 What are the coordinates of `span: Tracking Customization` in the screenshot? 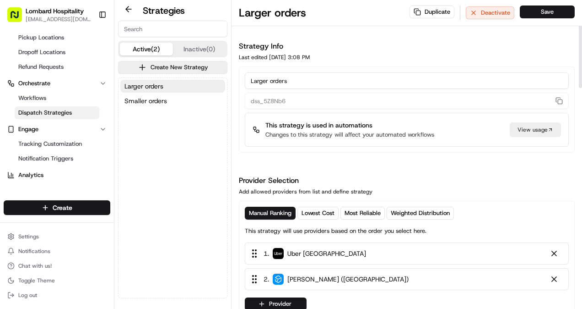 It's located at (50, 144).